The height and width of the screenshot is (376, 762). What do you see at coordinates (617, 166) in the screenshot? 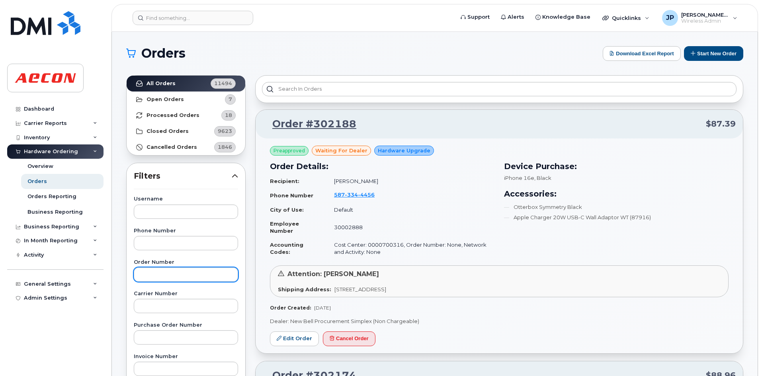
I see `h3: Device Purchase:` at bounding box center [617, 166].